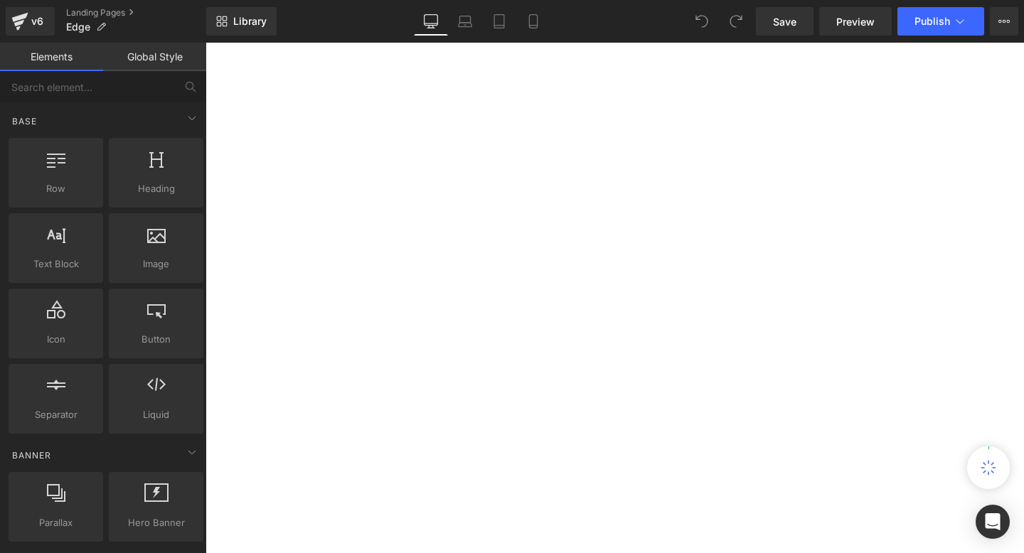 Image resolution: width=1024 pixels, height=553 pixels. What do you see at coordinates (55, 523) in the screenshot?
I see `span: Parallax` at bounding box center [55, 523].